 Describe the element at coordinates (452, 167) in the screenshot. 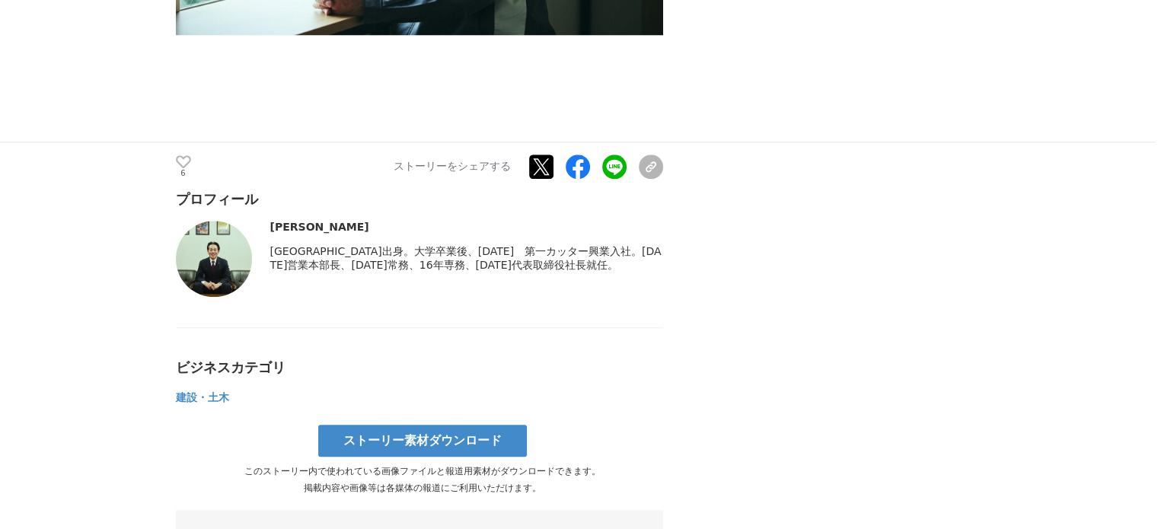

I see `p: ストーリーをシェアする` at that location.